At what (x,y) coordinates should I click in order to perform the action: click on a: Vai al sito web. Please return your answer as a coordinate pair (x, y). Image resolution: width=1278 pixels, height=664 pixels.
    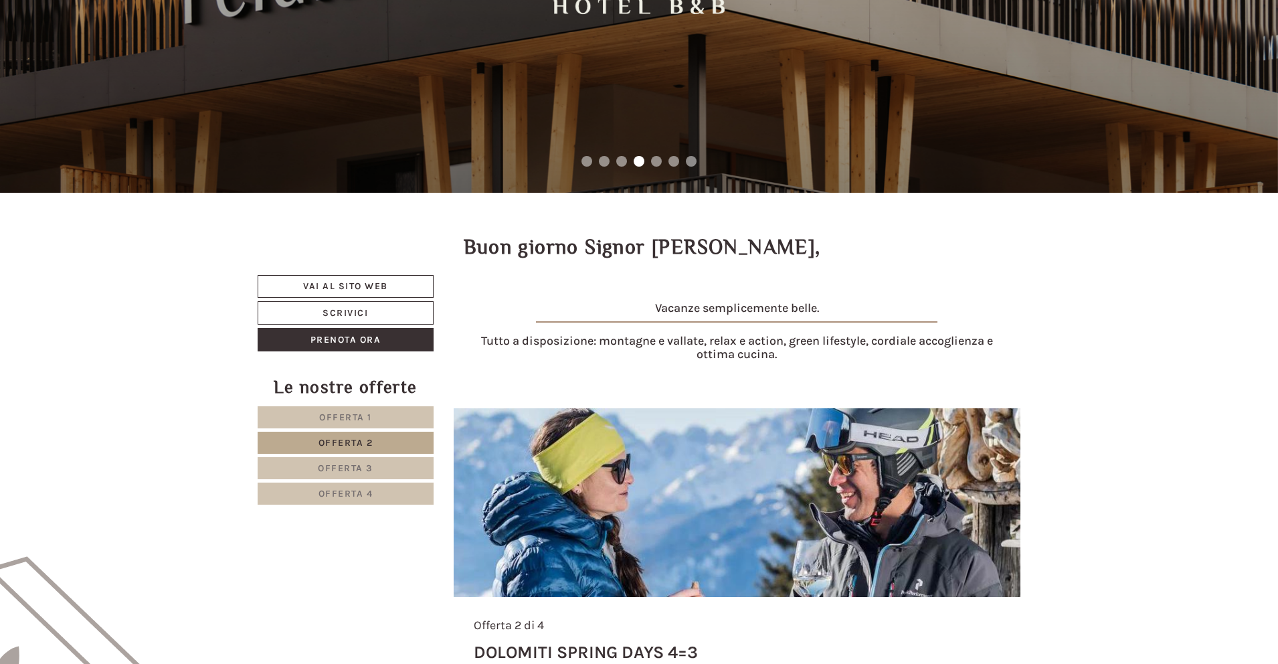
    Looking at the image, I should click on (345, 286).